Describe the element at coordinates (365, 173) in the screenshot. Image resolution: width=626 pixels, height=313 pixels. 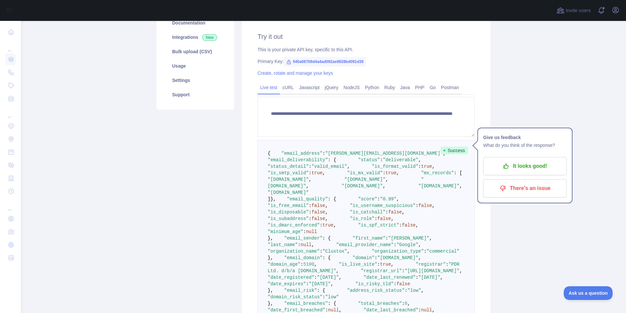
I see `span: "is_mx_valid"` at that location.